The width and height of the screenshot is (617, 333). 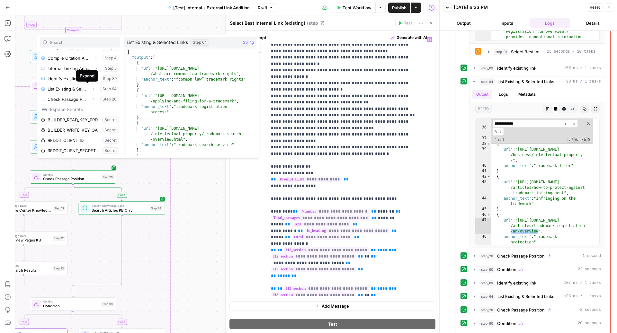 I want to click on button: Output, so click(x=464, y=23).